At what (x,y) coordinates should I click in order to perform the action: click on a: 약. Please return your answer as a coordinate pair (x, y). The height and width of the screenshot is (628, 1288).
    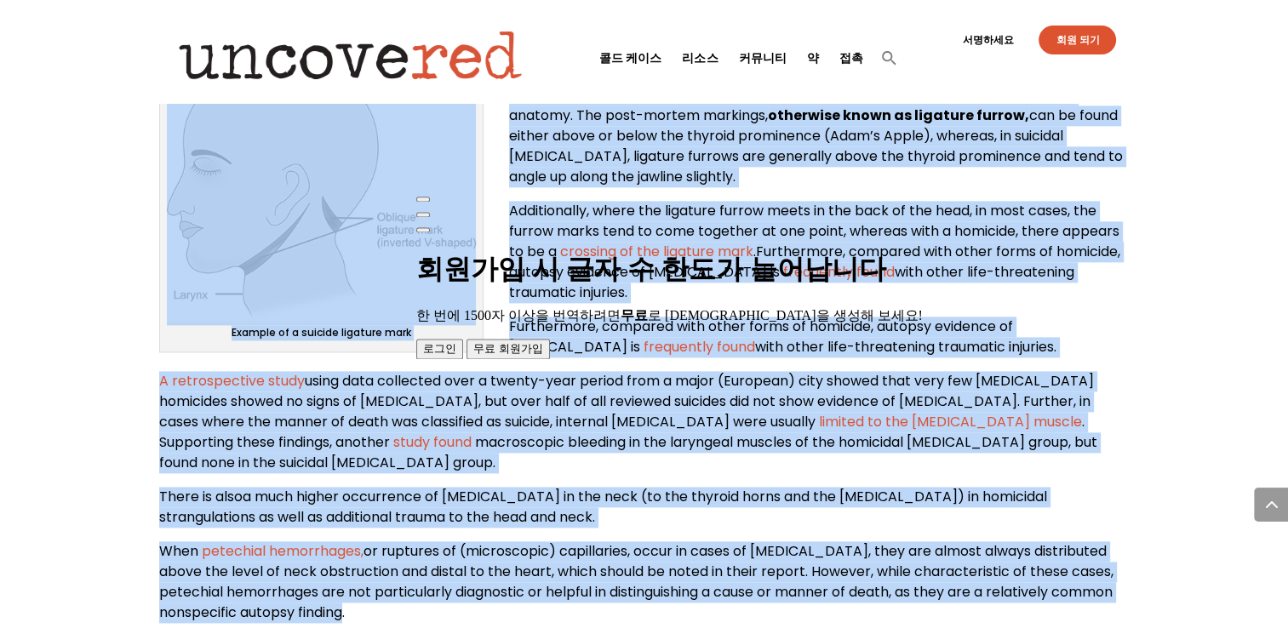
    Looking at the image, I should click on (812, 57).